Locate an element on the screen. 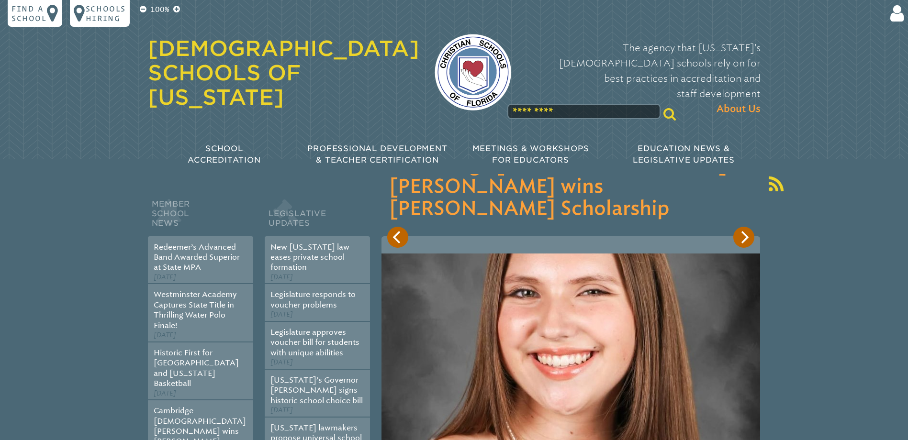 The width and height of the screenshot is (908, 440). p: 100% is located at coordinates (160, 10).